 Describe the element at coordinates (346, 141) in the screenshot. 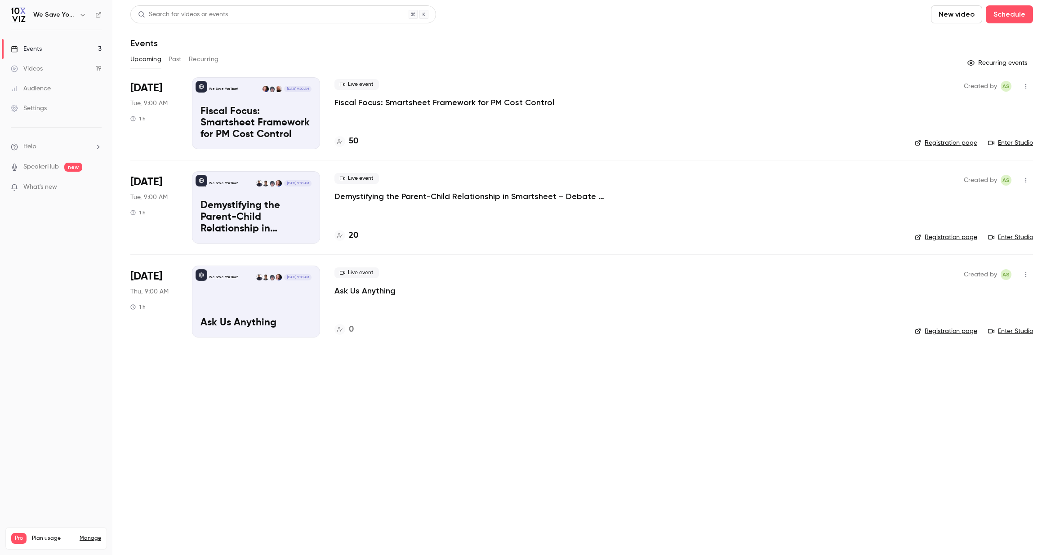

I see `a: 50` at that location.